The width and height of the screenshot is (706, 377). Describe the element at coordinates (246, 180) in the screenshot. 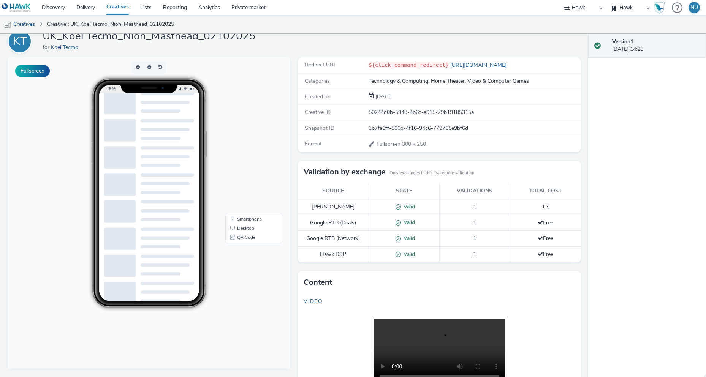

I see `li: QR Code` at that location.